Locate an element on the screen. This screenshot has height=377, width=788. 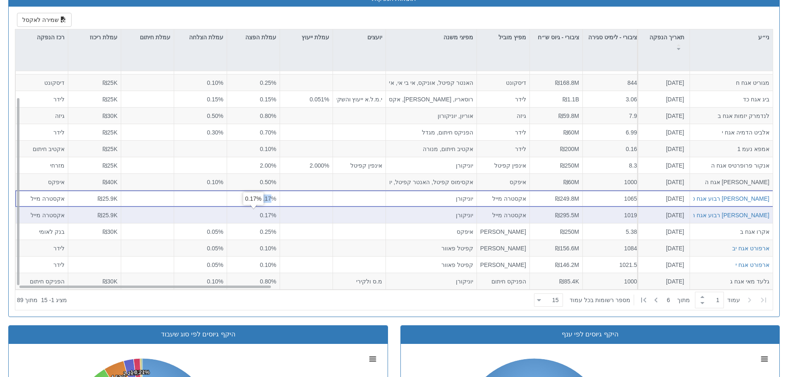
div: עמלת הפצה is located at coordinates (253, 37).